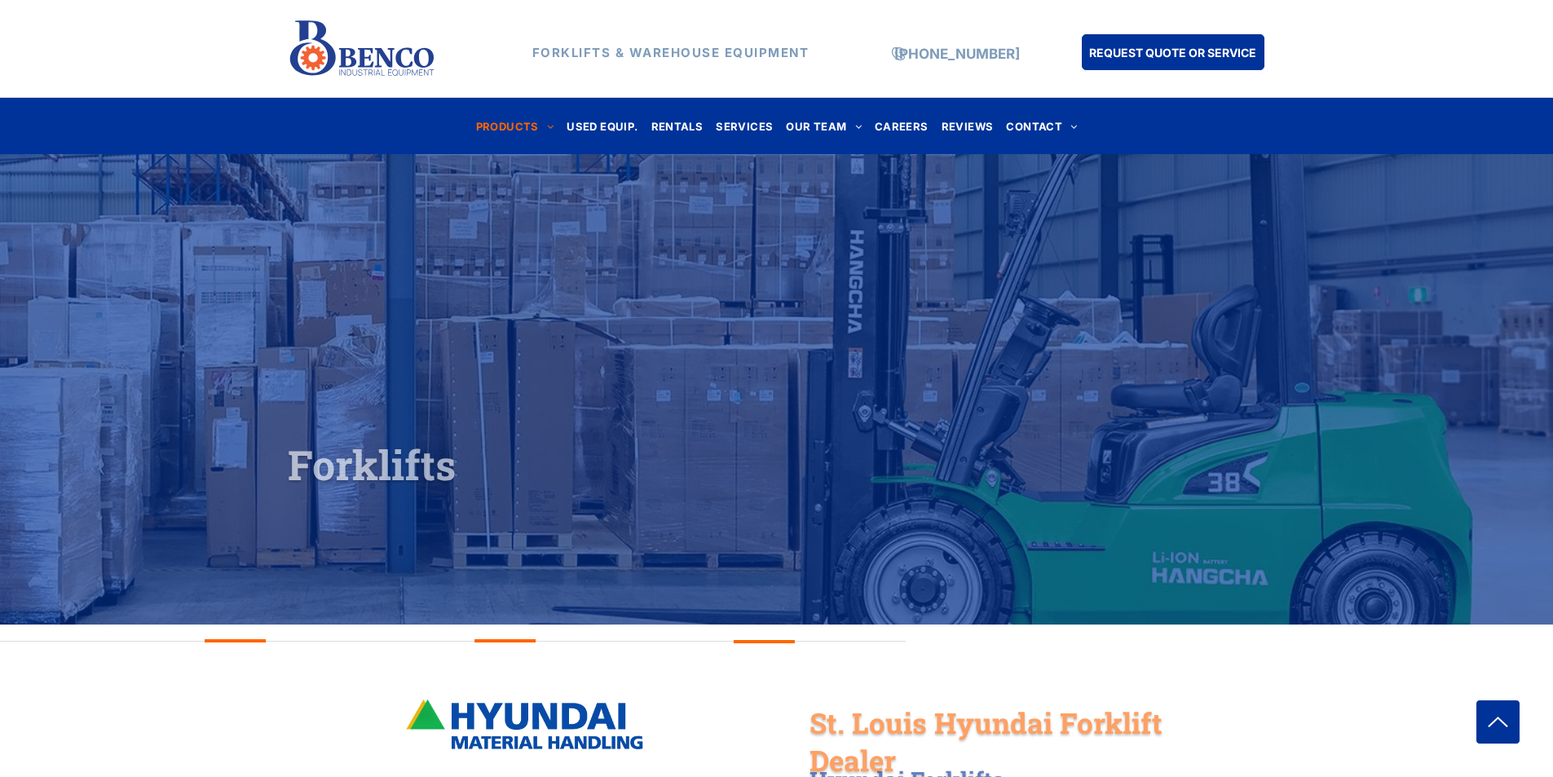 The image size is (1553, 777). I want to click on a: REVIEWS, so click(967, 126).